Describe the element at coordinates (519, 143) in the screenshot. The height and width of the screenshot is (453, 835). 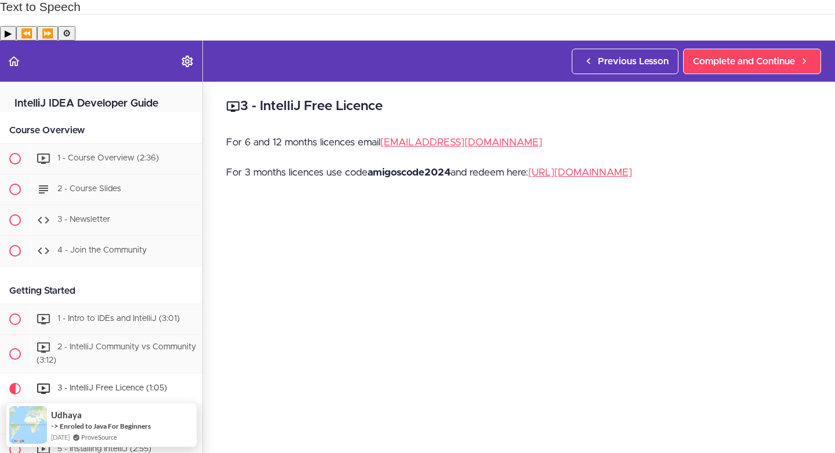
I see `p: For 6 and 12 months licences email` at that location.